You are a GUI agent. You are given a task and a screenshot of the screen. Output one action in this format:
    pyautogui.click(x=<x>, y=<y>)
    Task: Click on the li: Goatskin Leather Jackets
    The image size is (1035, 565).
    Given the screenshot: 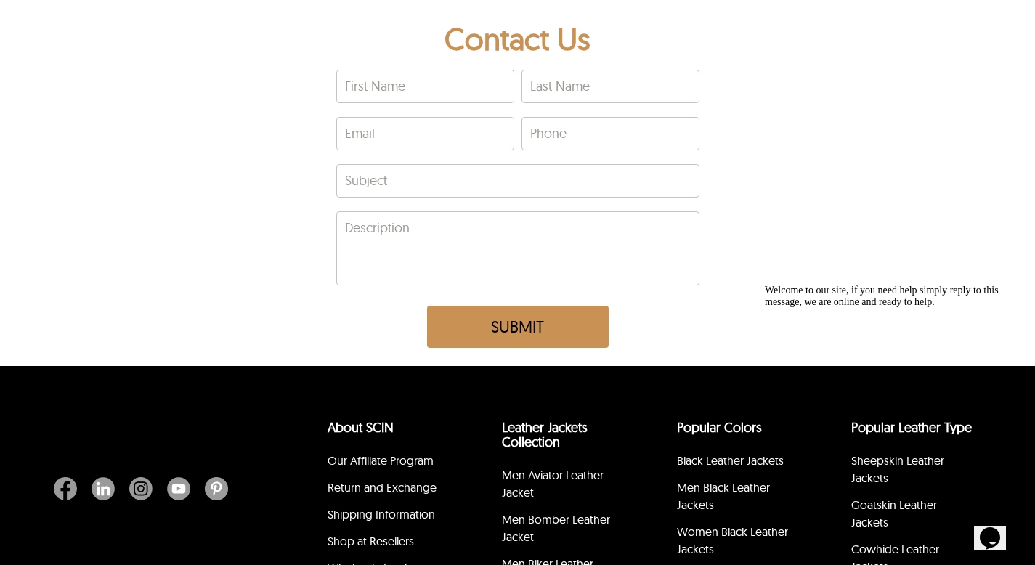 What is the action you would take?
    pyautogui.click(x=912, y=516)
    